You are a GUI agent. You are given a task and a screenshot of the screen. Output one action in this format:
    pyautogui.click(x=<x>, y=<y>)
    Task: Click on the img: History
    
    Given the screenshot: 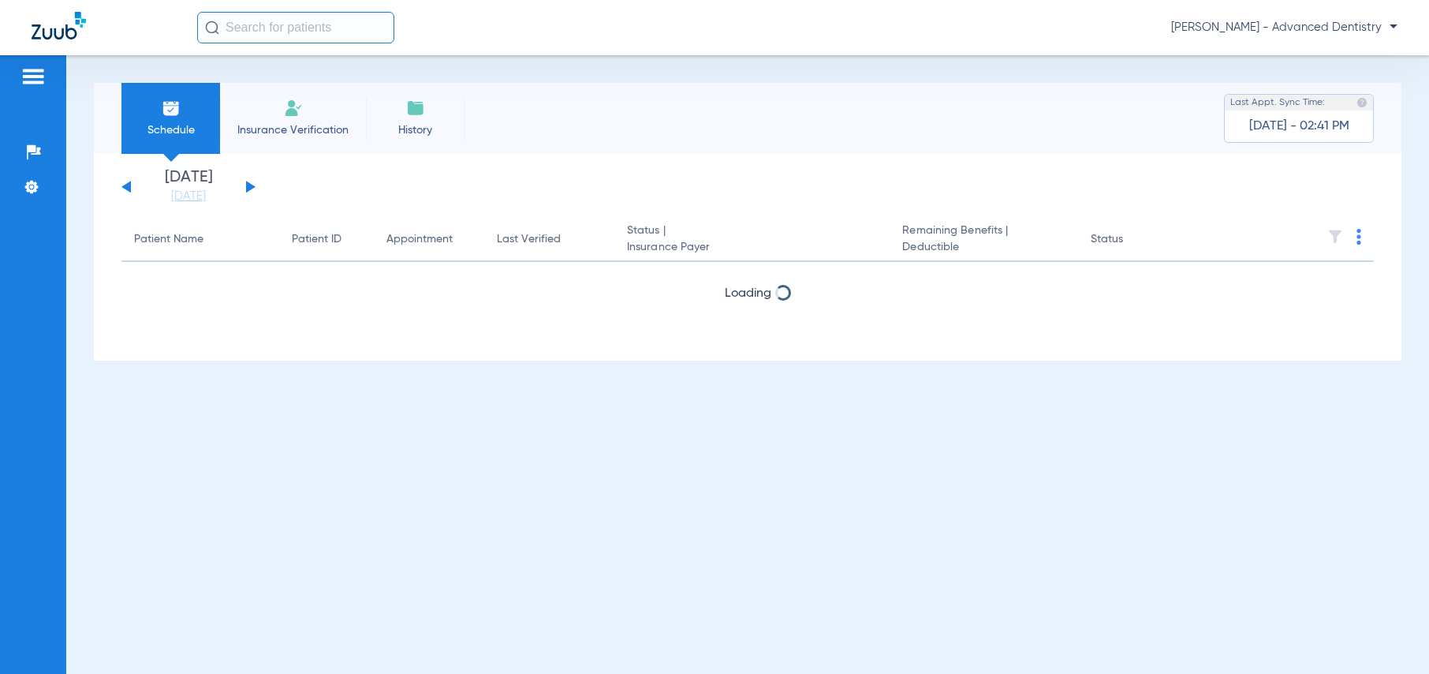 What is the action you would take?
    pyautogui.click(x=416, y=108)
    